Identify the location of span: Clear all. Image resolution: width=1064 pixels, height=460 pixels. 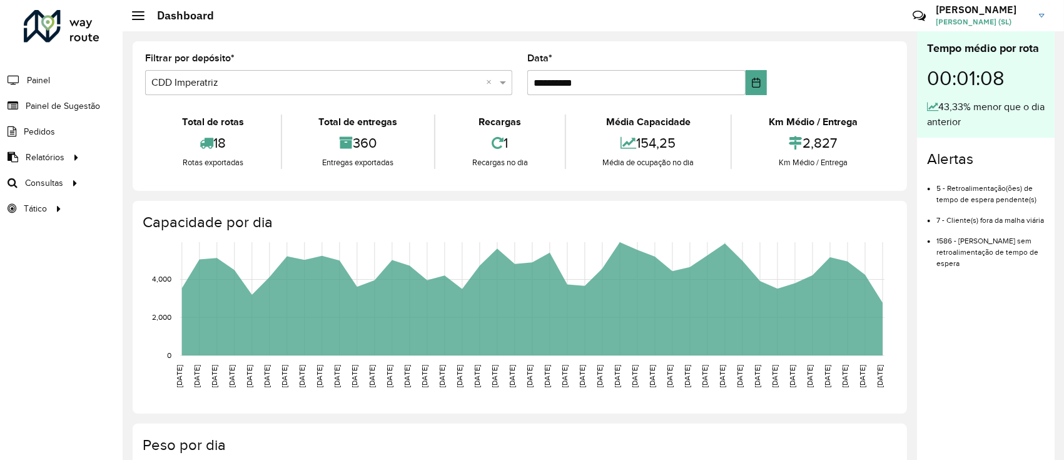
(491, 83).